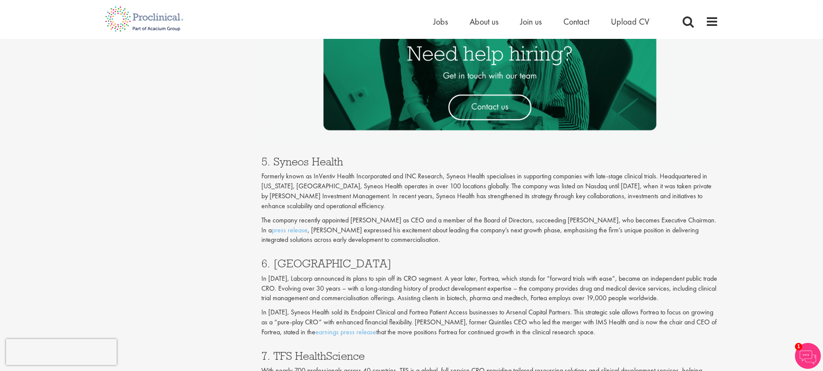 Image resolution: width=823 pixels, height=371 pixels. I want to click on a: Upload CV, so click(630, 22).